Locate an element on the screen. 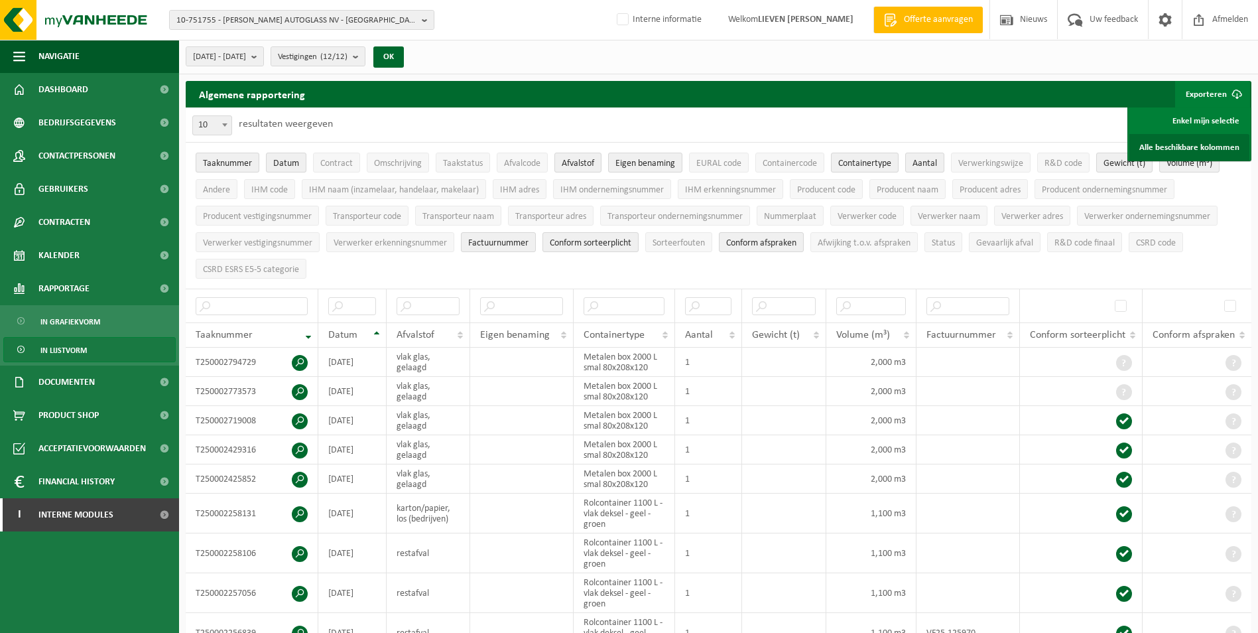 The height and width of the screenshot is (633, 1258). td: T250002719008 is located at coordinates (252, 421).